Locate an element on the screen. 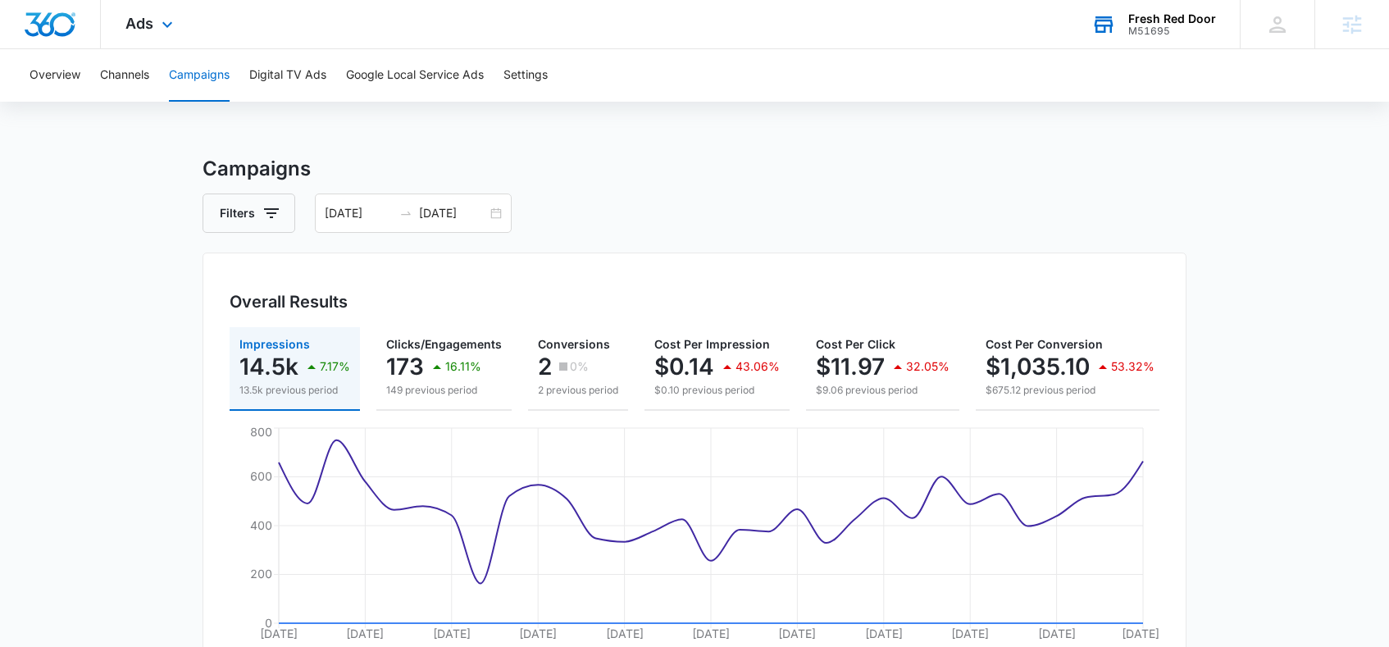  tspan: 600 is located at coordinates (261, 475).